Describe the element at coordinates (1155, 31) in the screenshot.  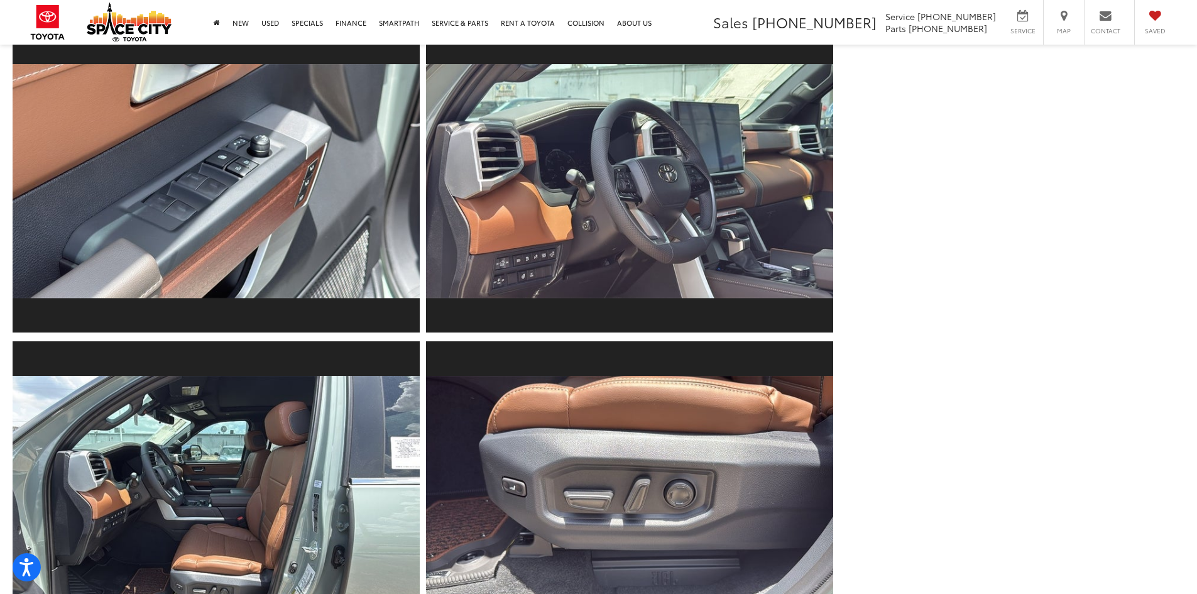
I see `span: Saved` at that location.